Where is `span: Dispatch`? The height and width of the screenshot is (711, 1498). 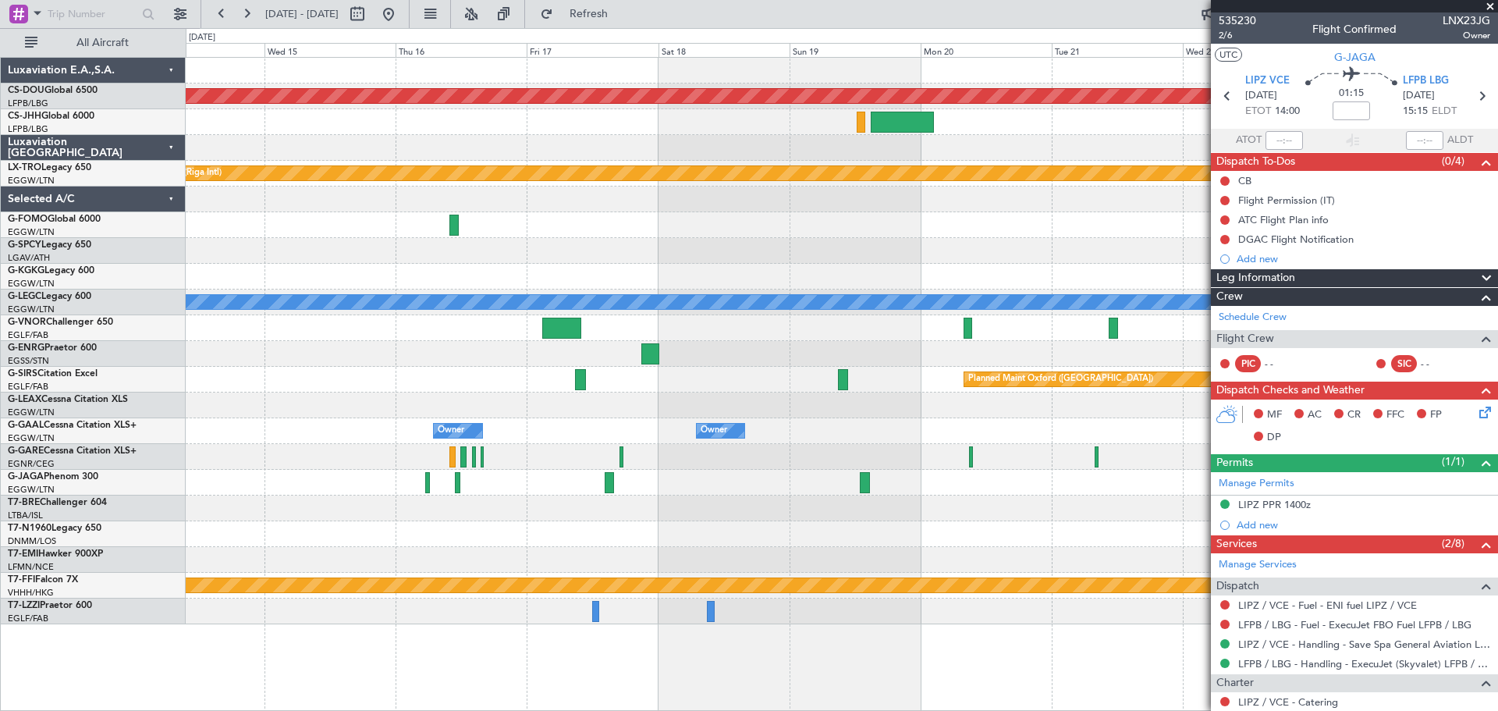
span: Dispatch is located at coordinates (1238, 586).